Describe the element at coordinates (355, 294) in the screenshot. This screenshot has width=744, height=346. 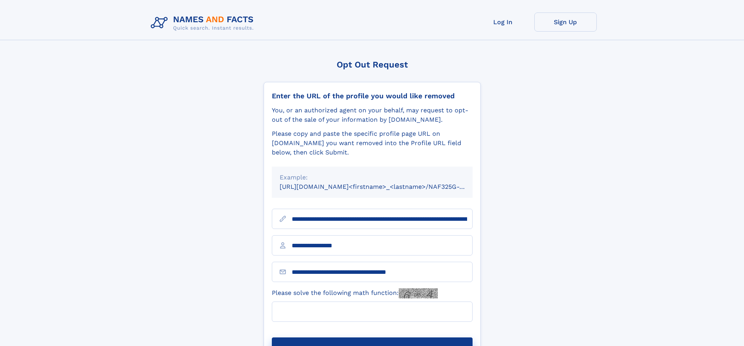
I see `label: Please solve the following math function:` at that location.